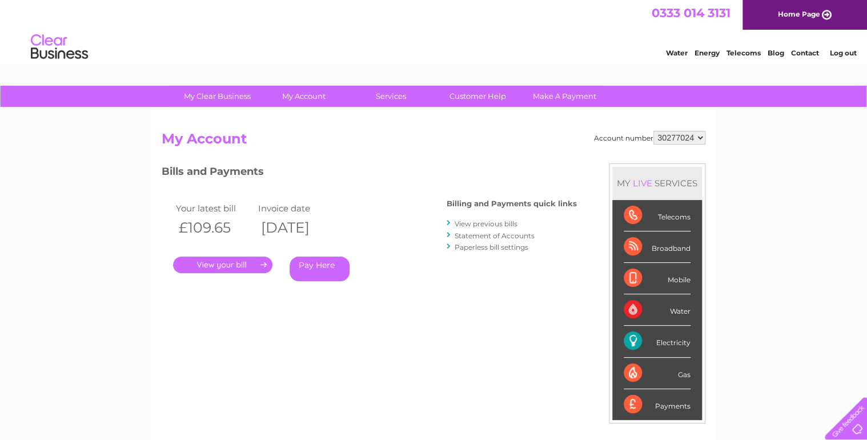 Image resolution: width=867 pixels, height=440 pixels. I want to click on a: Paperless bill settings, so click(491, 247).